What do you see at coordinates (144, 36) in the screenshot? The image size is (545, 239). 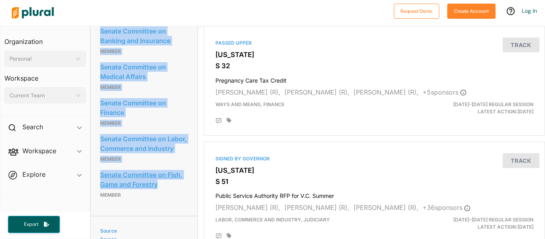 I see `a: Senate Committee on Banking and Insurance` at bounding box center [144, 36].